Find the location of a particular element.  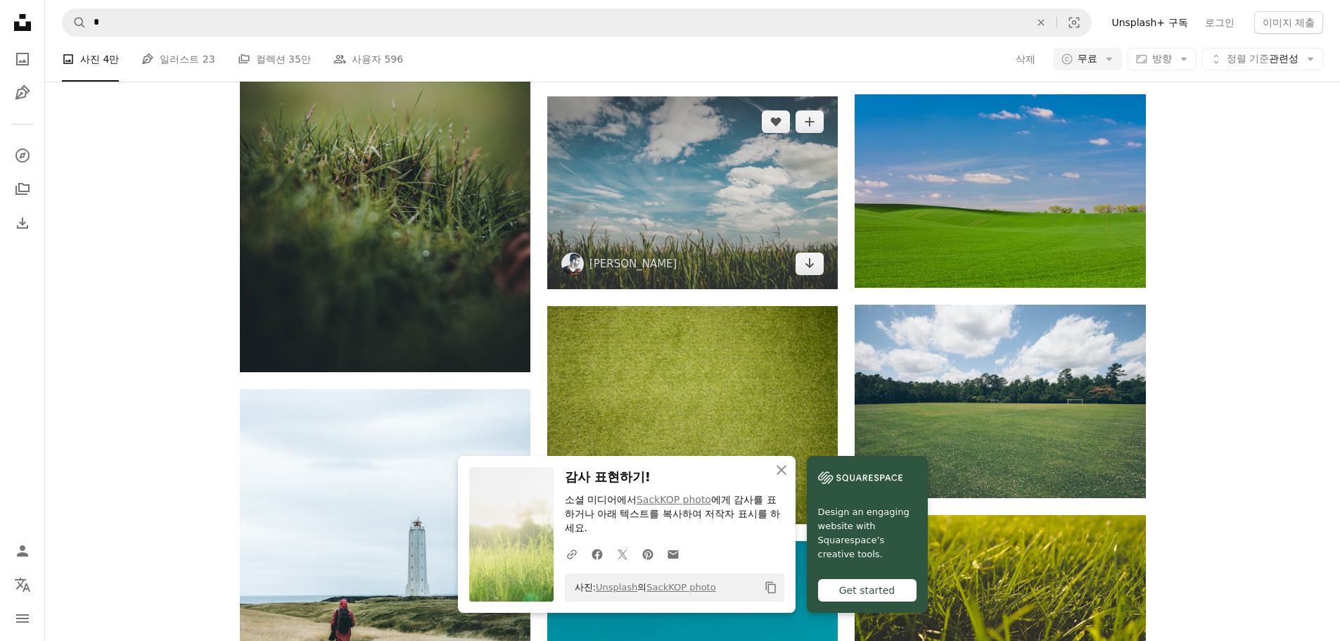

a: Glenn Carstens-Peters의 프로필로 이동 is located at coordinates (573, 264).